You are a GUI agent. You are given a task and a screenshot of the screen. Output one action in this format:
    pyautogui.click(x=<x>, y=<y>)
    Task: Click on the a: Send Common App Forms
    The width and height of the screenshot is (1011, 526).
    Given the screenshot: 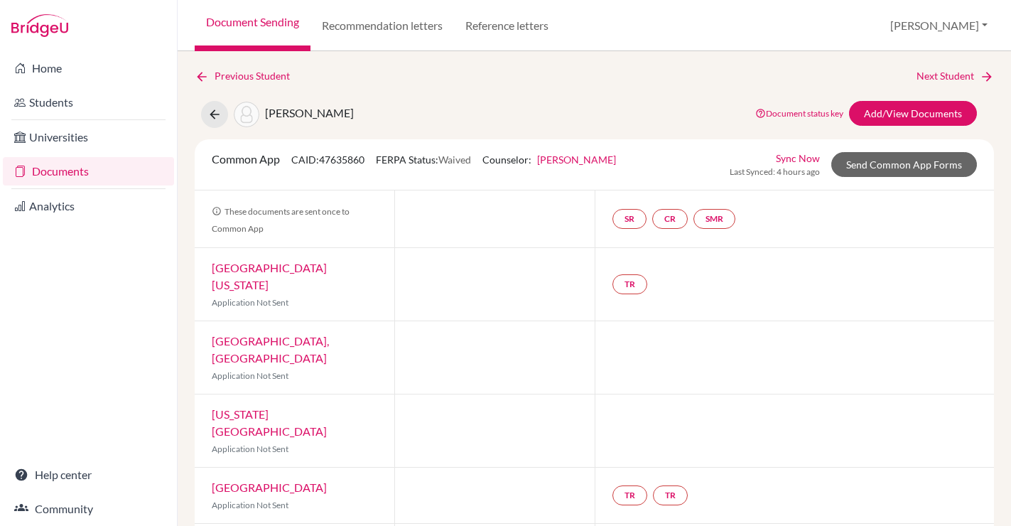 What is the action you would take?
    pyautogui.click(x=904, y=164)
    